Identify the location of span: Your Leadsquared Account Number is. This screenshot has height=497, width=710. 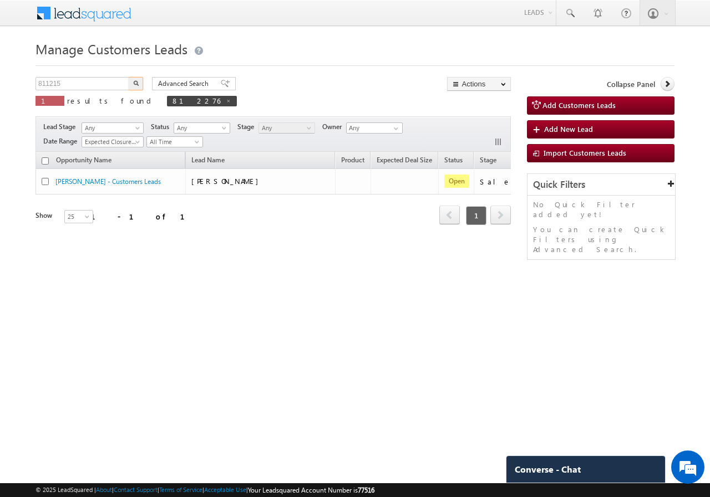
(311, 490).